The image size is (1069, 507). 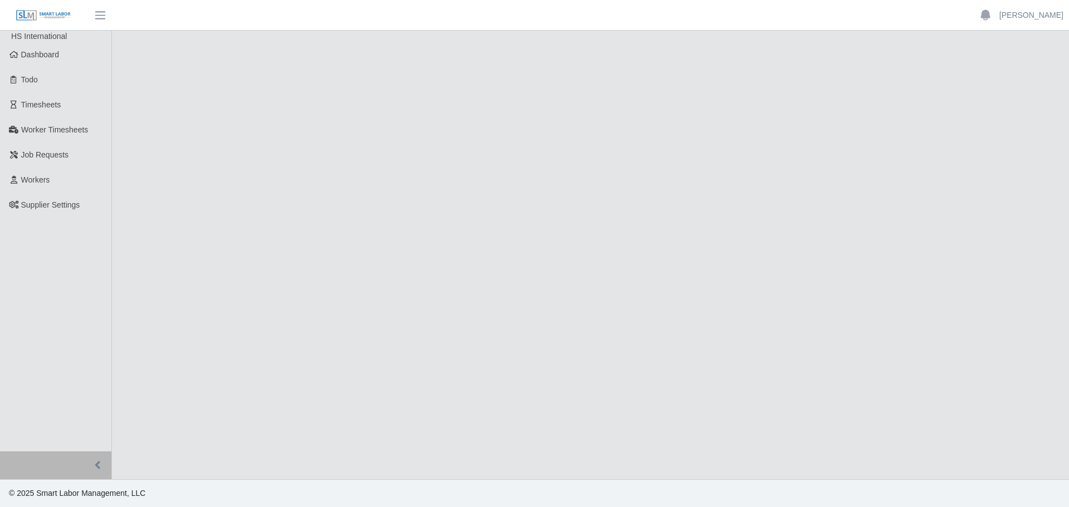 I want to click on span: Workers, so click(x=36, y=180).